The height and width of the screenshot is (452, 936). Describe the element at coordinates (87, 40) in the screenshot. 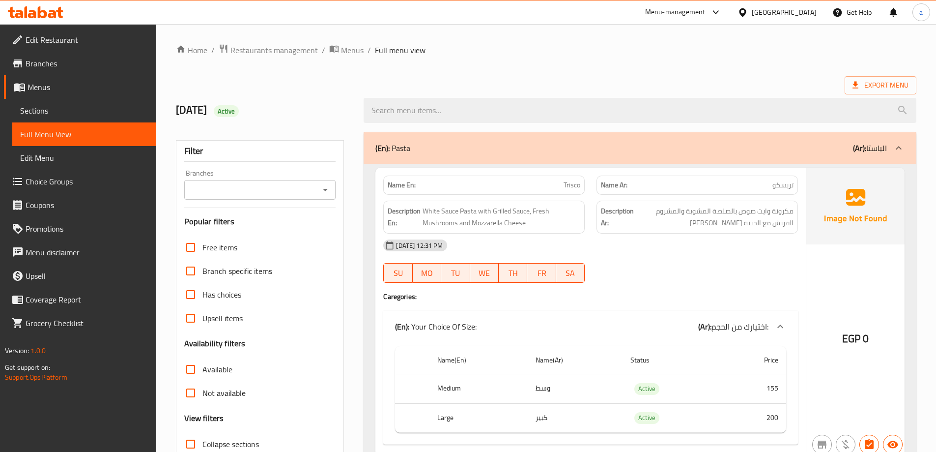

I see `span: Edit Restaurant` at that location.